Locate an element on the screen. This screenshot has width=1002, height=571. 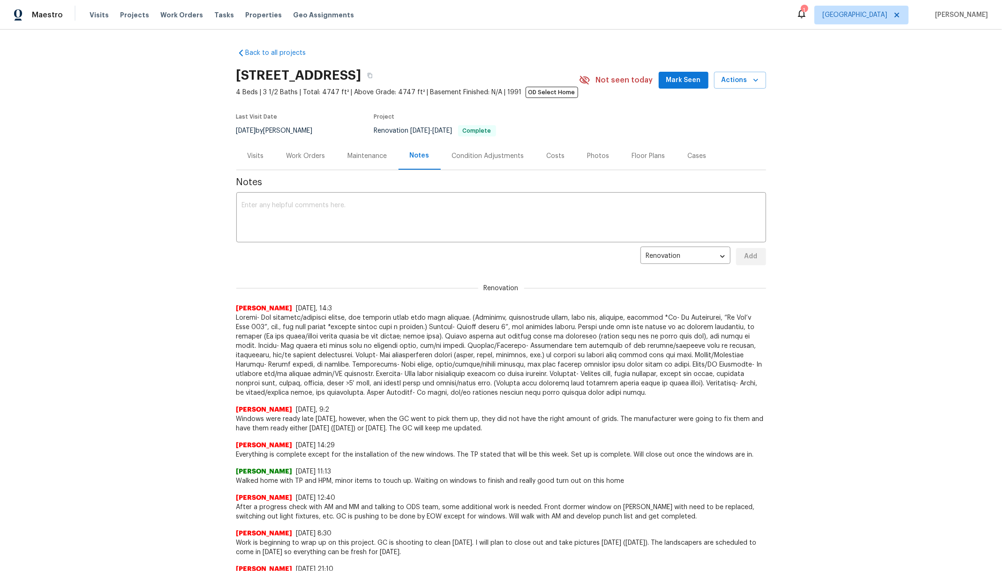
span: Last Visit Date is located at coordinates (257, 117).